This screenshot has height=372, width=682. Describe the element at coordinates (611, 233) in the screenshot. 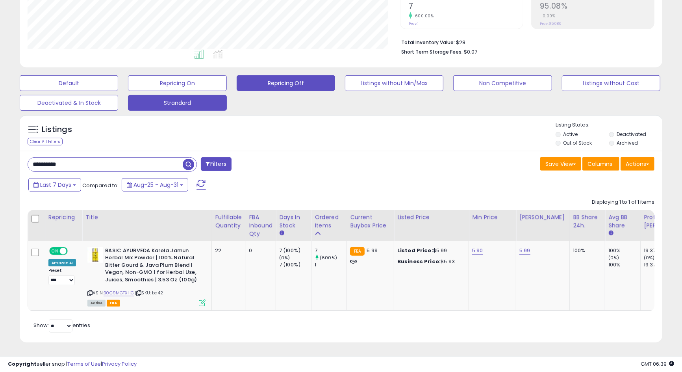

I see `small: Avg BB Share.` at that location.